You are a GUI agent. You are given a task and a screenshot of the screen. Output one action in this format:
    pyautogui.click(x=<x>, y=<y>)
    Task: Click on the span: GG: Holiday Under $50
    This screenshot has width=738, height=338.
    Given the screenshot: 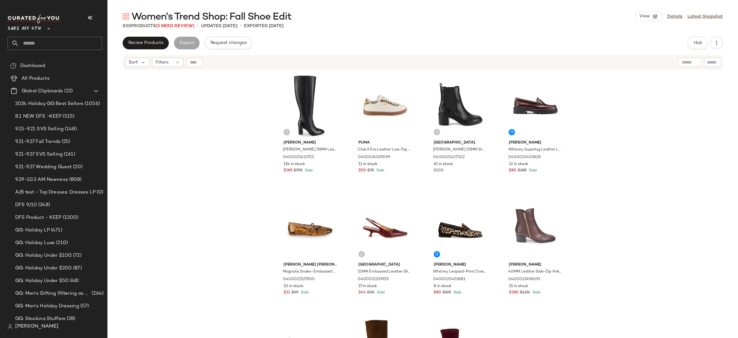 What is the action you would take?
    pyautogui.click(x=42, y=281)
    